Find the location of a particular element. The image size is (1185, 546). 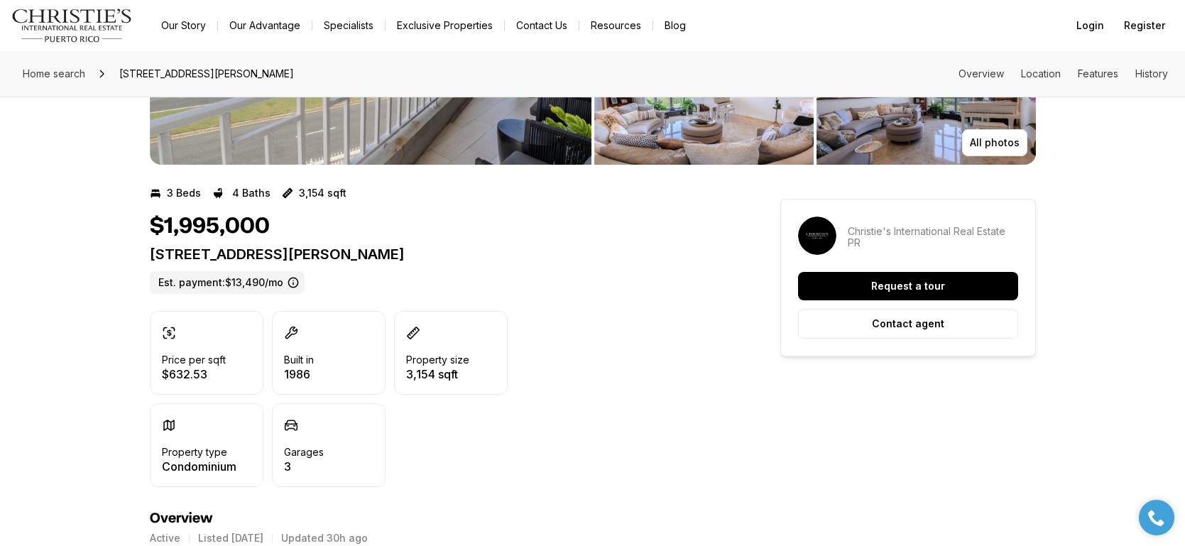

h4: Overview is located at coordinates (440, 519).